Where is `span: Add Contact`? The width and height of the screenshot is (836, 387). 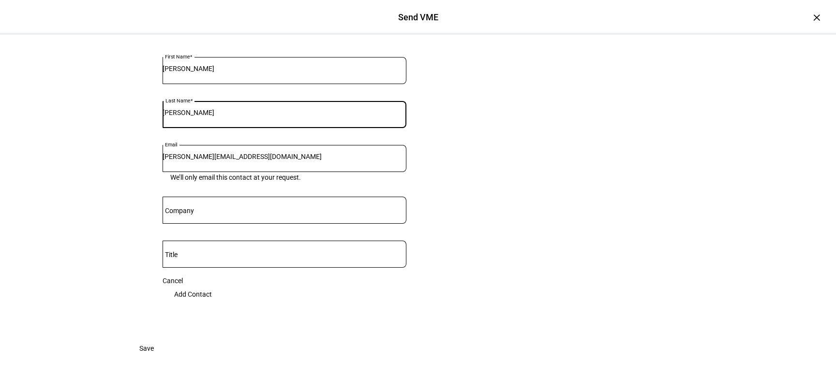
span: Add Contact is located at coordinates (193, 294).